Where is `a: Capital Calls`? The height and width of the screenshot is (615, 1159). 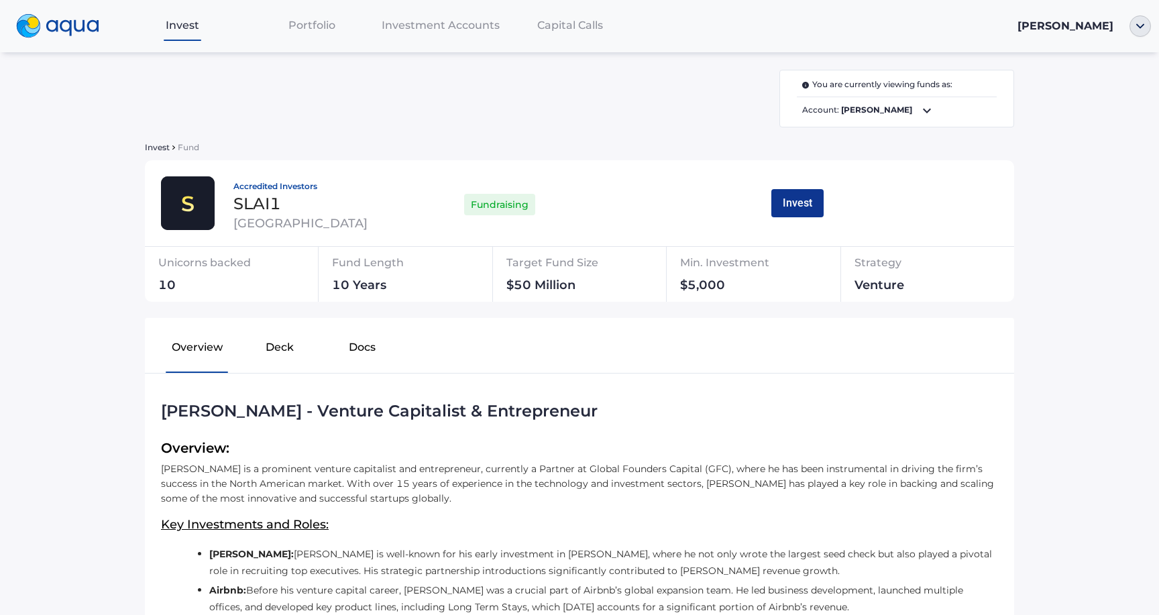
a: Capital Calls is located at coordinates (569, 25).